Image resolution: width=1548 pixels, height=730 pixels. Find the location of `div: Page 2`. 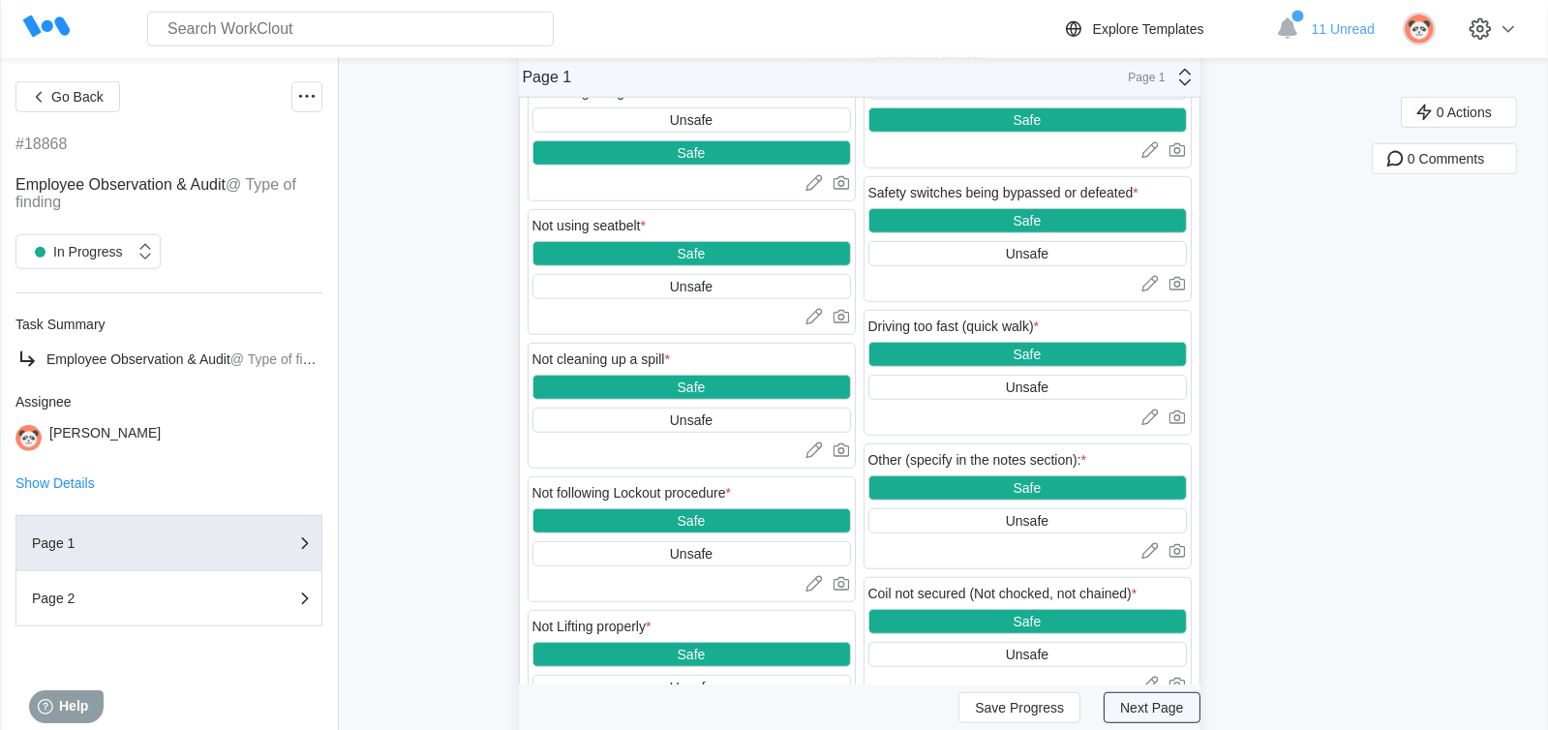

div: Page 2 is located at coordinates (129, 598).